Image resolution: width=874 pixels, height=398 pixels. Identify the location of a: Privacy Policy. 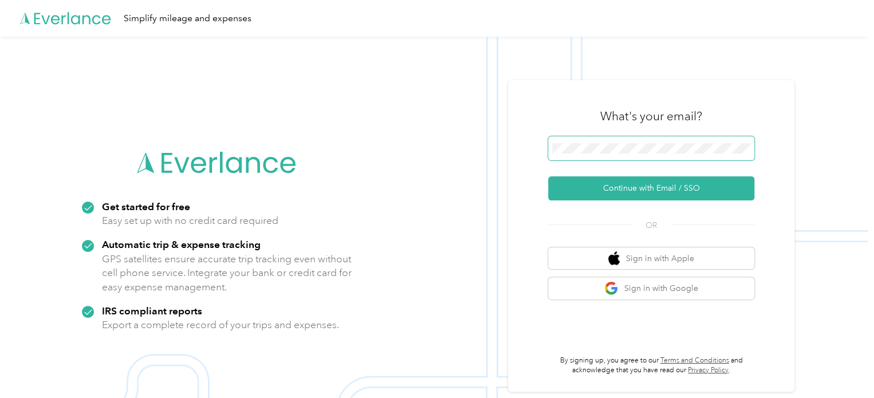
(708, 370).